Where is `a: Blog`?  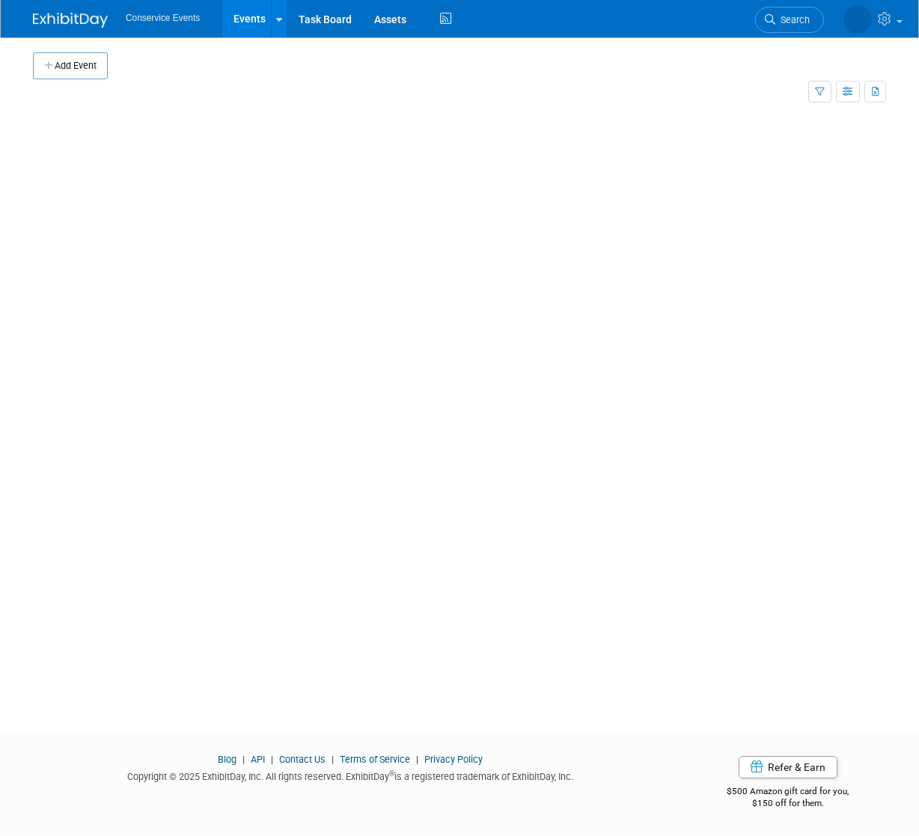
a: Blog is located at coordinates (227, 759).